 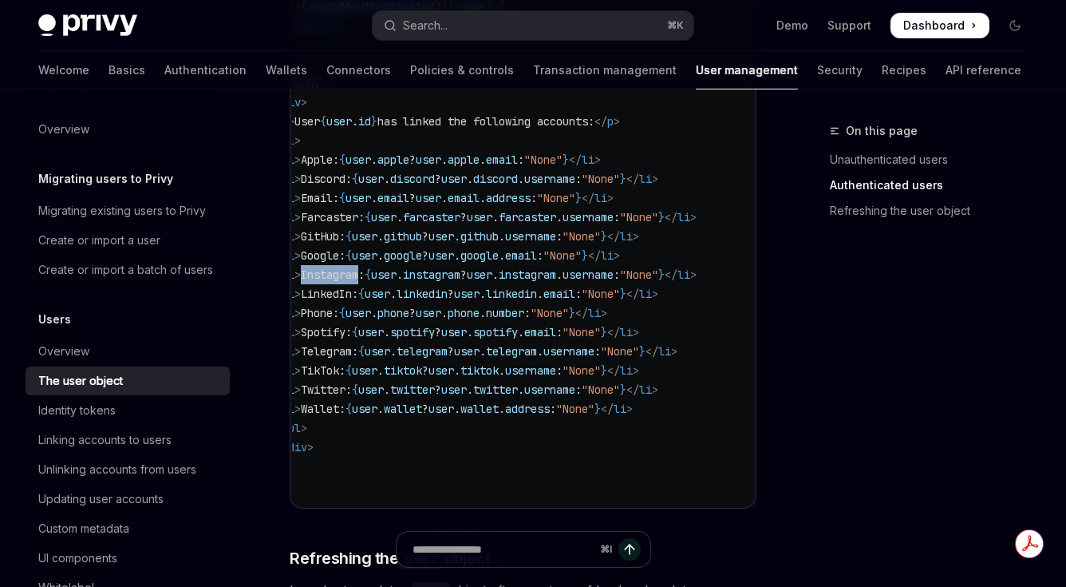 What do you see at coordinates (675, 26) in the screenshot?
I see `span: ⌘ K` at bounding box center [675, 26].